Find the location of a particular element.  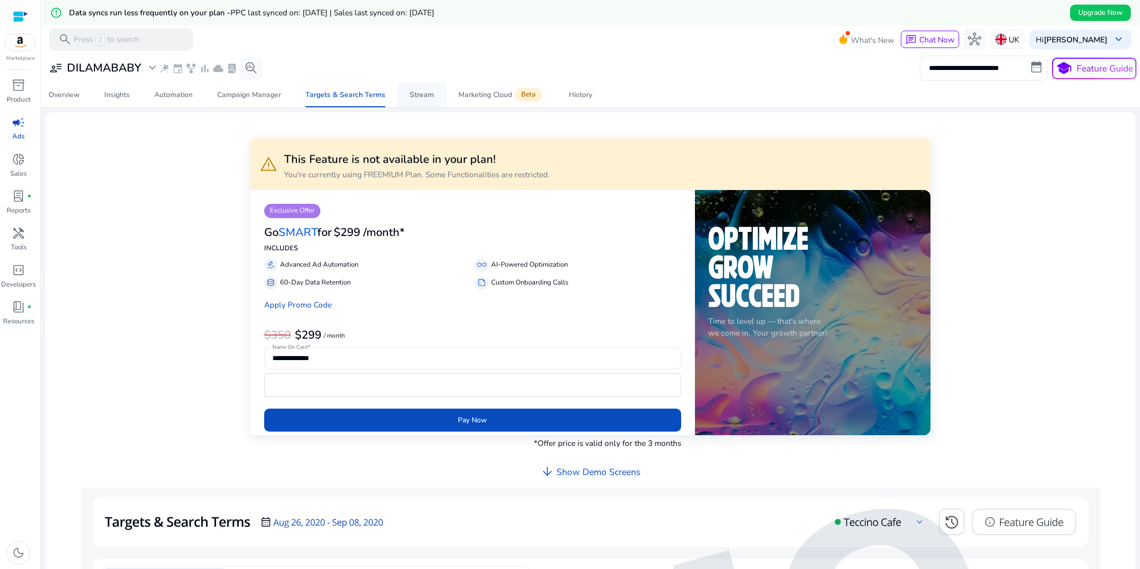

span: bar_chart is located at coordinates (205, 68).